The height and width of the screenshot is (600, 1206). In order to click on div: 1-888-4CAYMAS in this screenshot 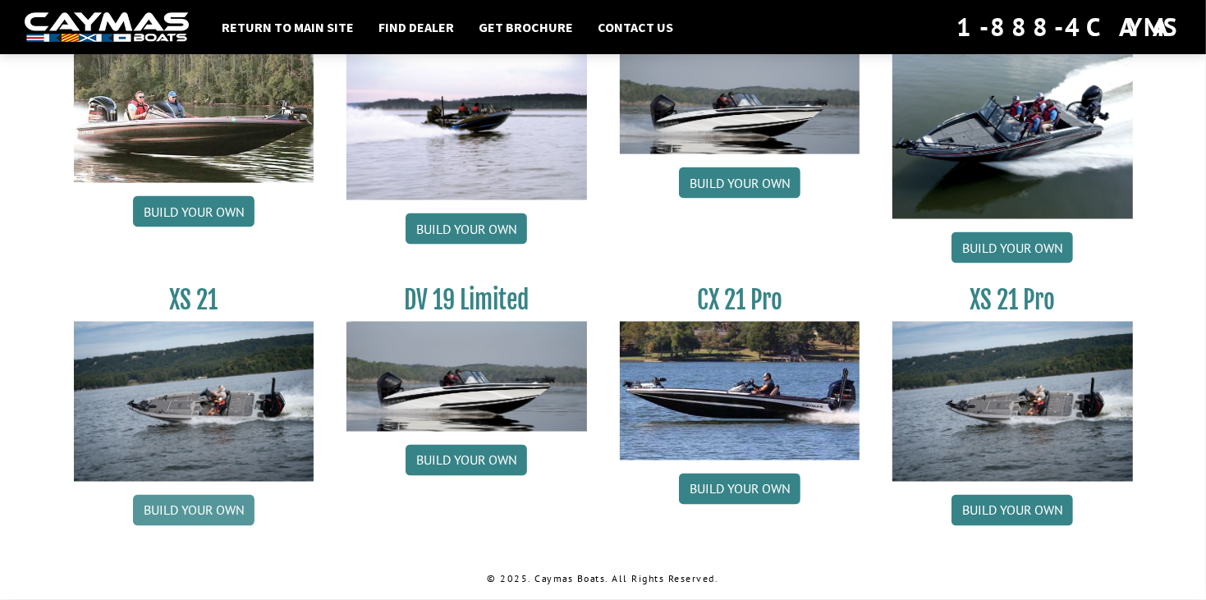, I will do `click(1069, 27)`.